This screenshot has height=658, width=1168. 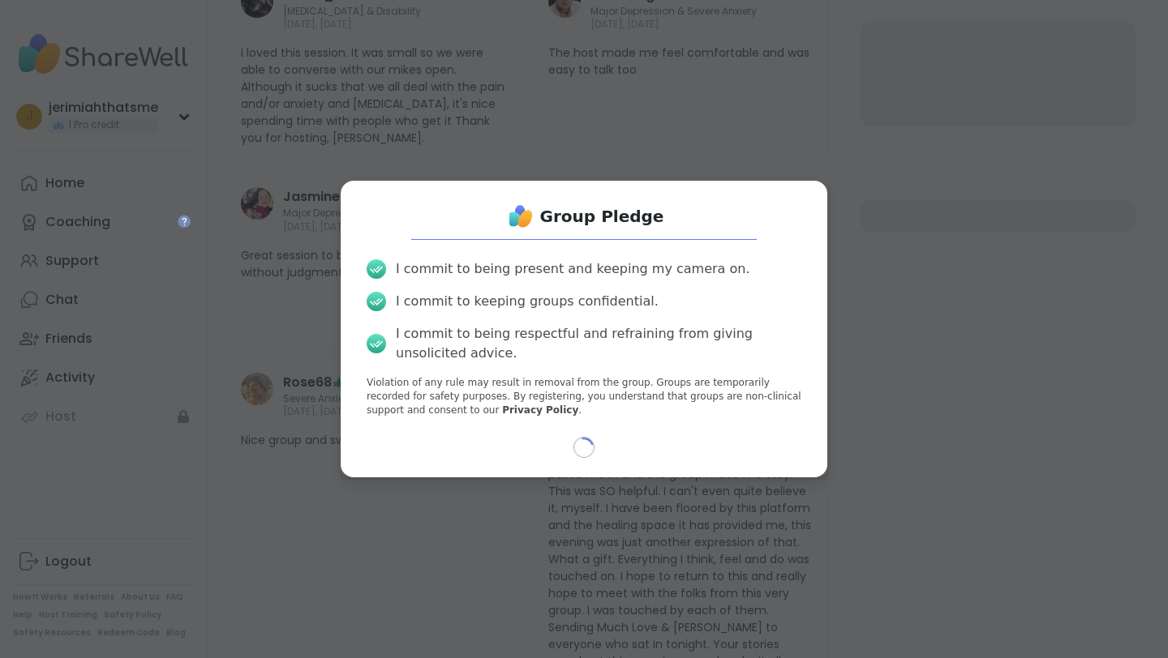 I want to click on img: ShareWell Logo, so click(x=521, y=217).